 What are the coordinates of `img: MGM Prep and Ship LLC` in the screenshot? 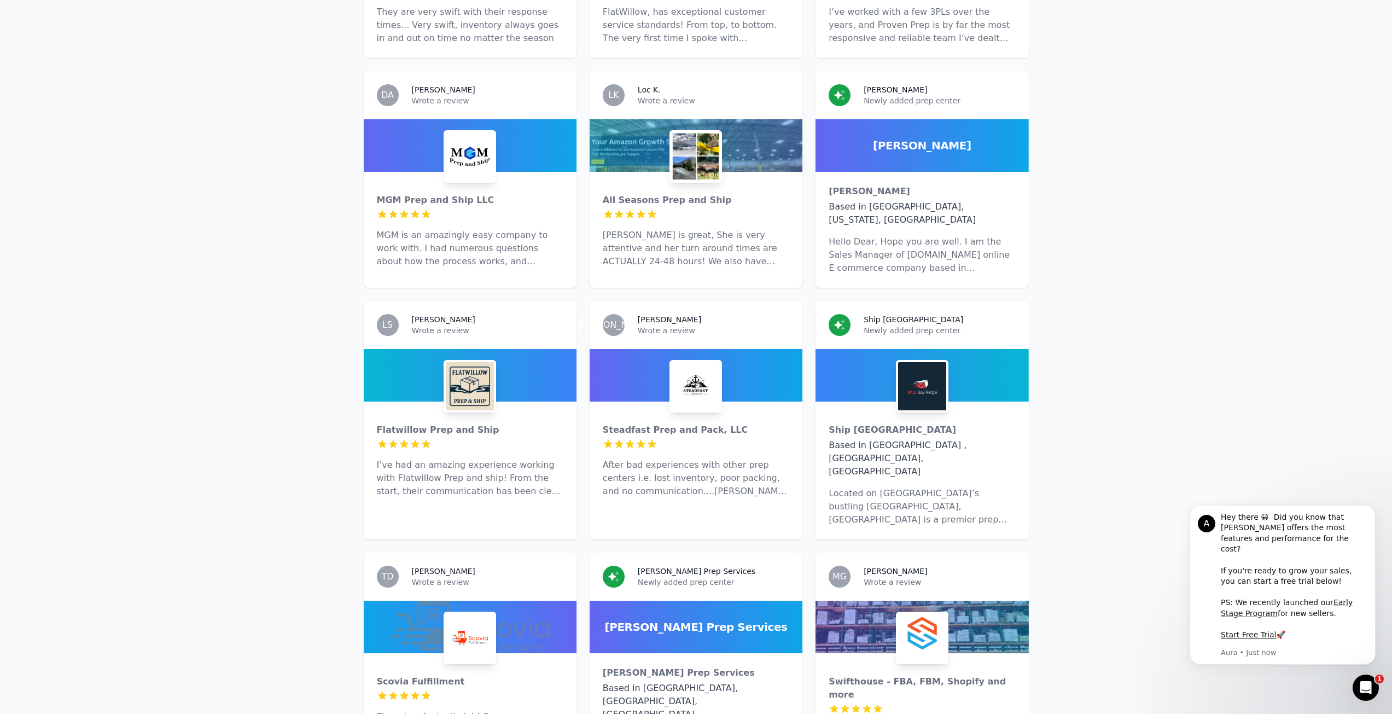 It's located at (470, 156).